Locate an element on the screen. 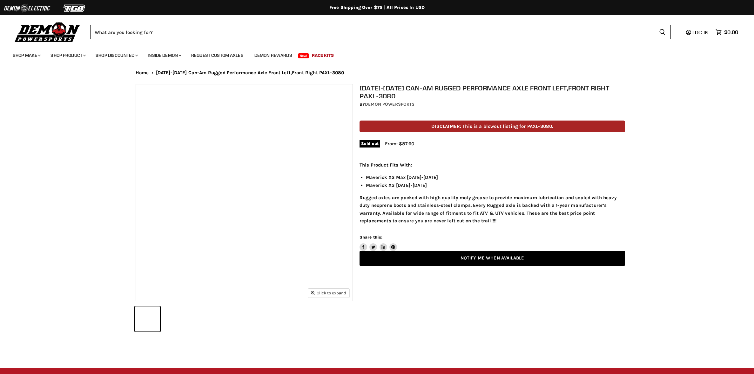  span: Sold out is located at coordinates (370, 144).